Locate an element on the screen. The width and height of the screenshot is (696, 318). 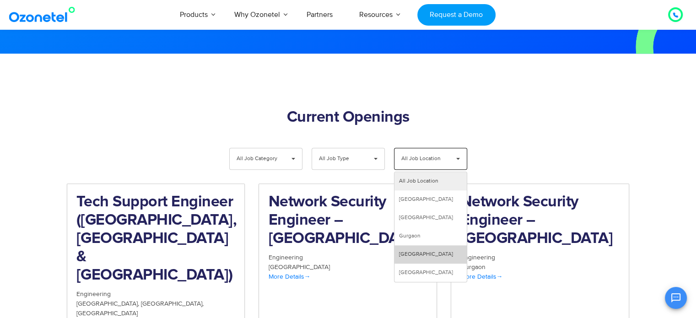
button: Open chat is located at coordinates (676, 298).